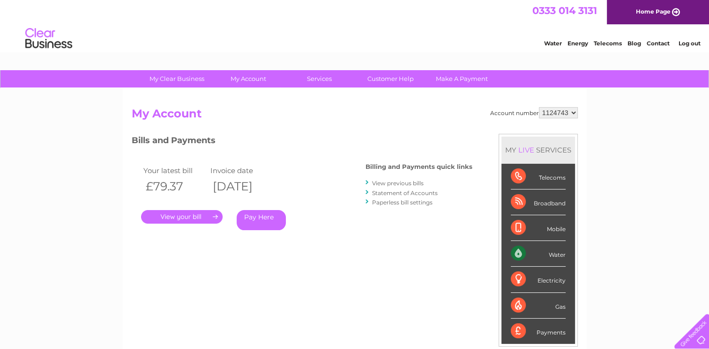 The width and height of the screenshot is (709, 349). I want to click on a: Services, so click(319, 79).